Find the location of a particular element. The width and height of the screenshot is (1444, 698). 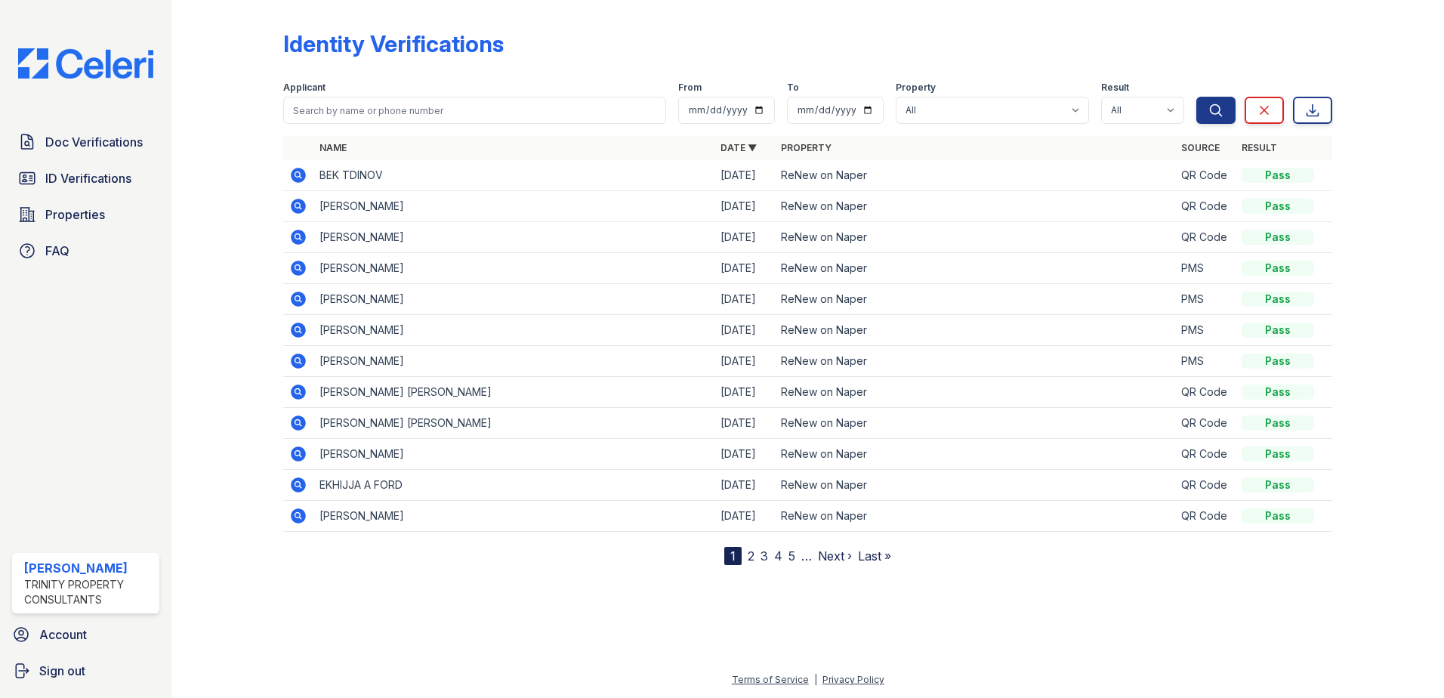

div: 1 is located at coordinates (733, 556).